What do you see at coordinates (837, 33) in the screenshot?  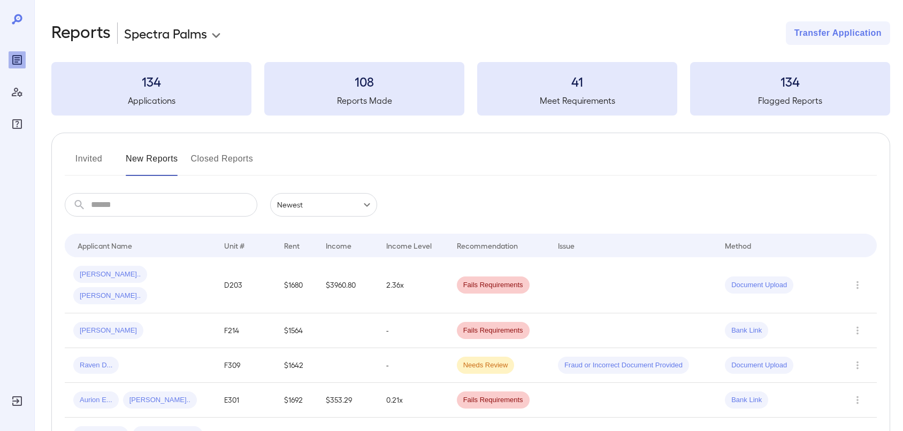 I see `button: Transfer Application` at bounding box center [837, 33].